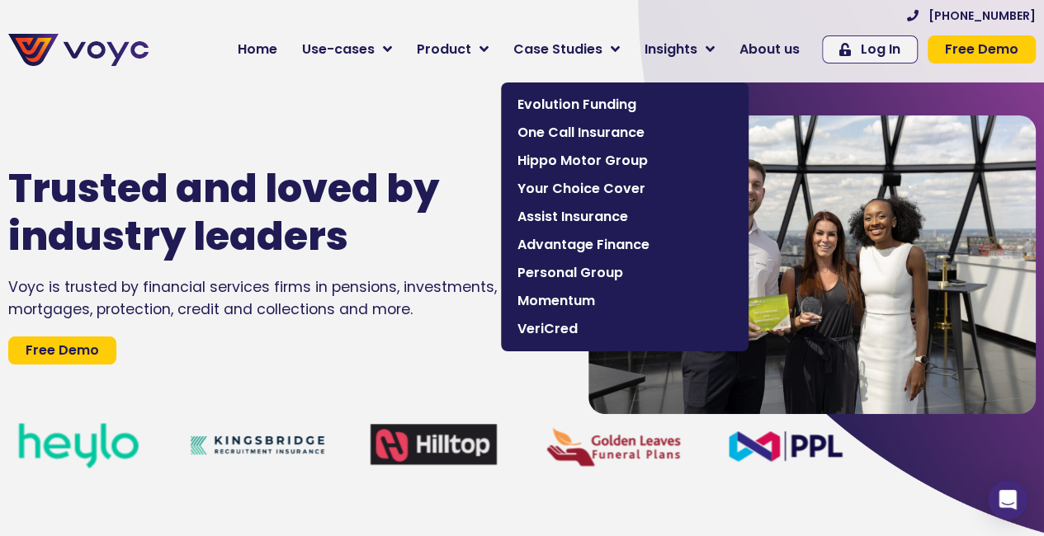  I want to click on a: Advantage Finance, so click(625, 245).